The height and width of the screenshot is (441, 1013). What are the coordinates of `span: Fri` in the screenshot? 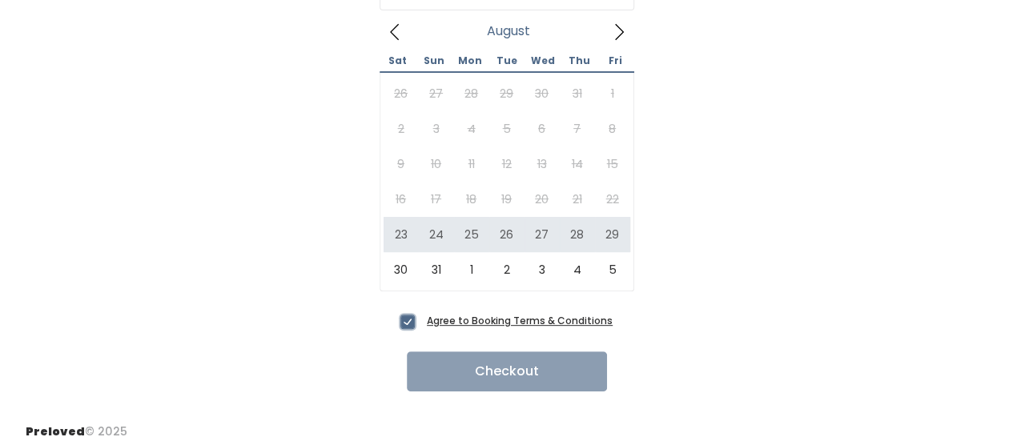 It's located at (615, 61).